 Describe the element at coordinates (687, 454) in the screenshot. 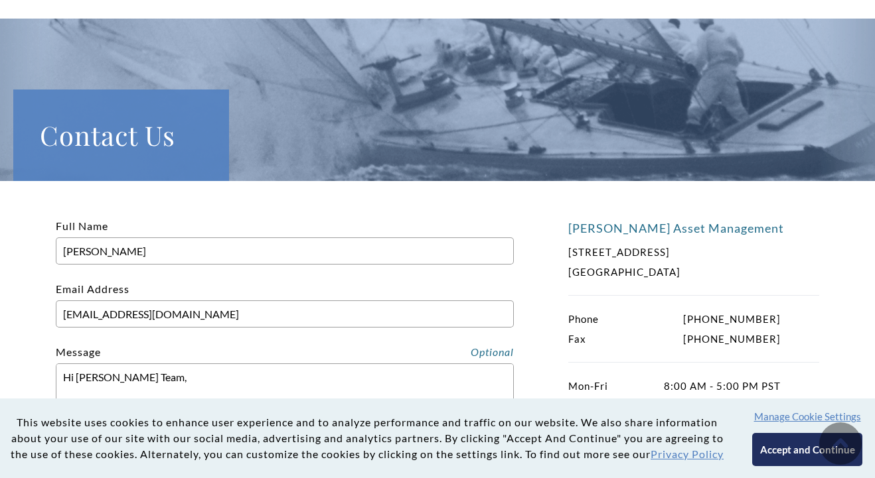

I see `a: Privacy Policy` at that location.